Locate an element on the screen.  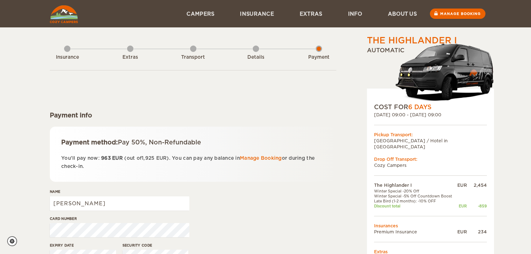
div: The Highlander I is located at coordinates (412, 41).